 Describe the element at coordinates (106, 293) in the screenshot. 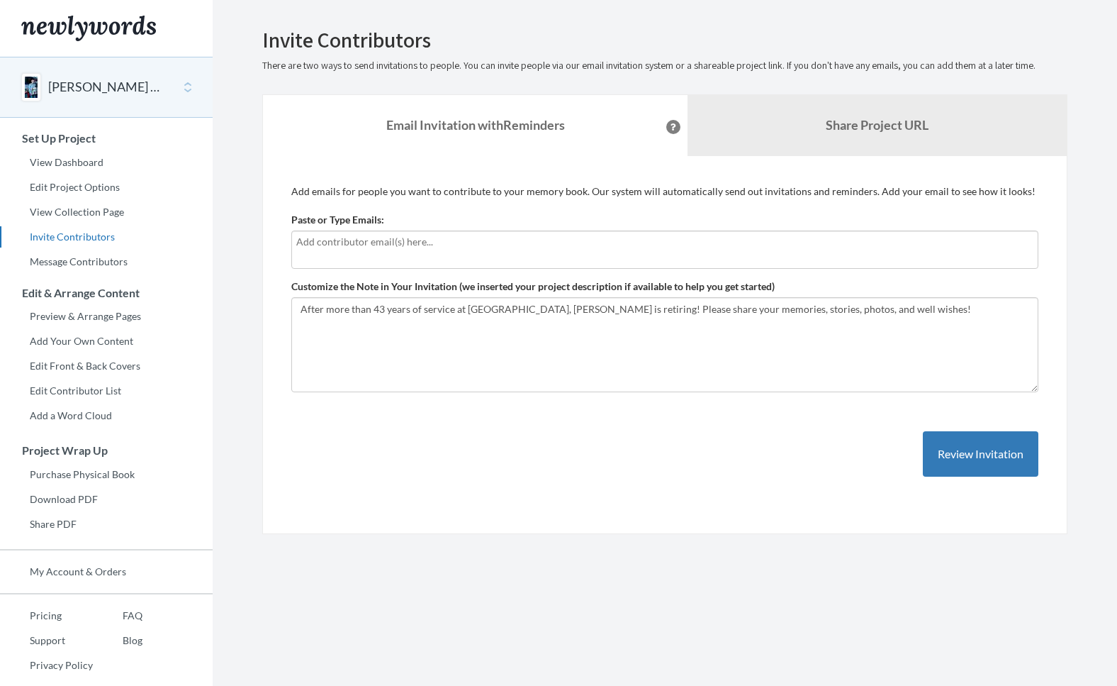

I see `h3: Edit & Arrange Content` at that location.